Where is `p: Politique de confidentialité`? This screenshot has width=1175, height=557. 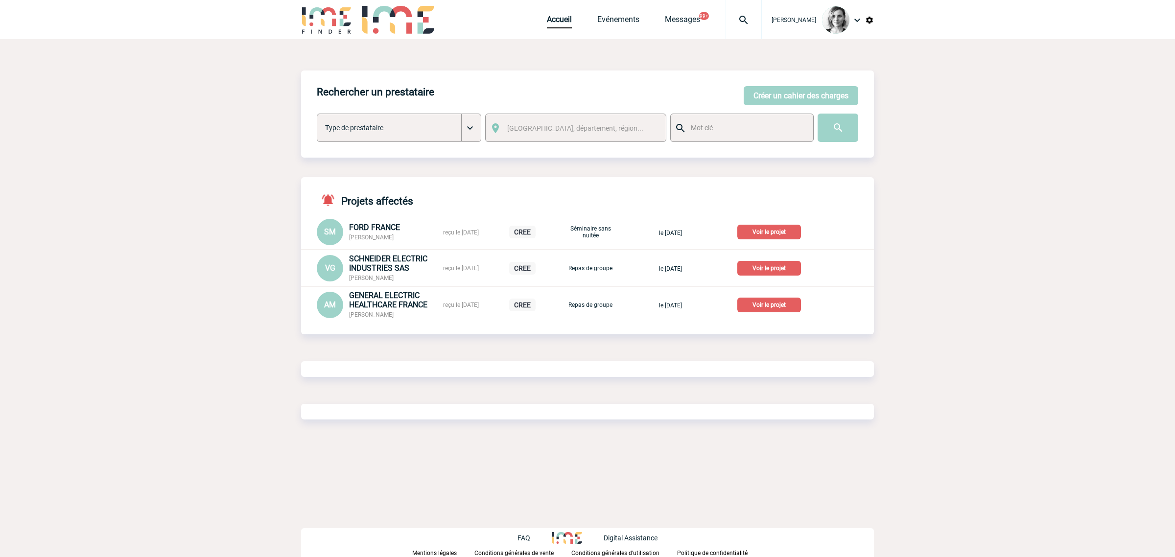
p: Politique de confidentialité is located at coordinates (713, 553).